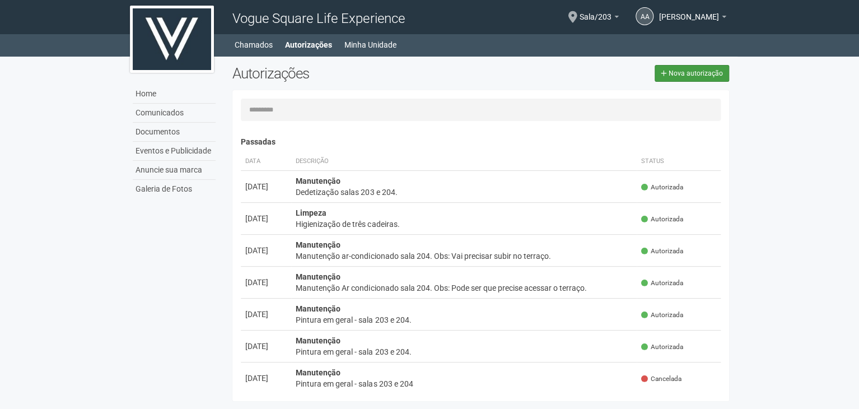 The height and width of the screenshot is (409, 859). I want to click on h4: Passadas, so click(481, 142).